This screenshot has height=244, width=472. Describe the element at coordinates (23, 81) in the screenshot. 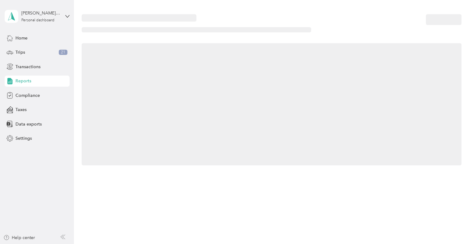

I see `span: Reports` at that location.